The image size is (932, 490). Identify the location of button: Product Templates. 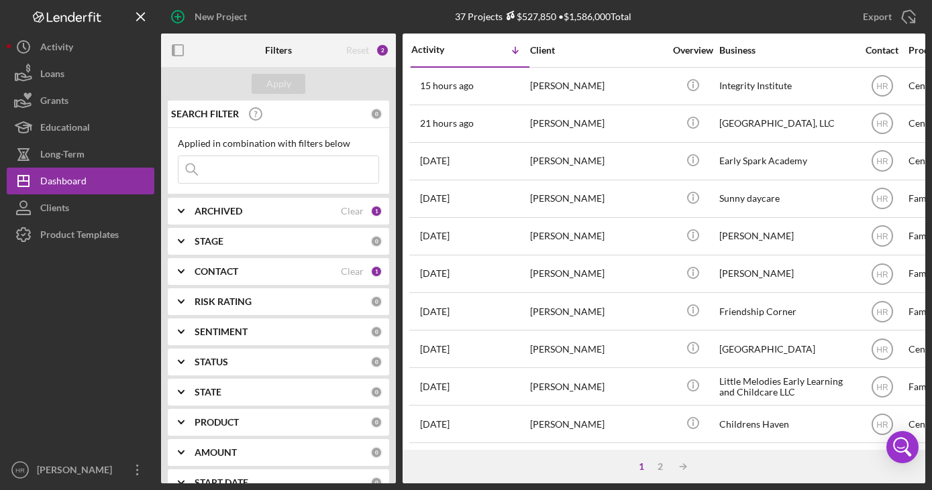
(81, 235).